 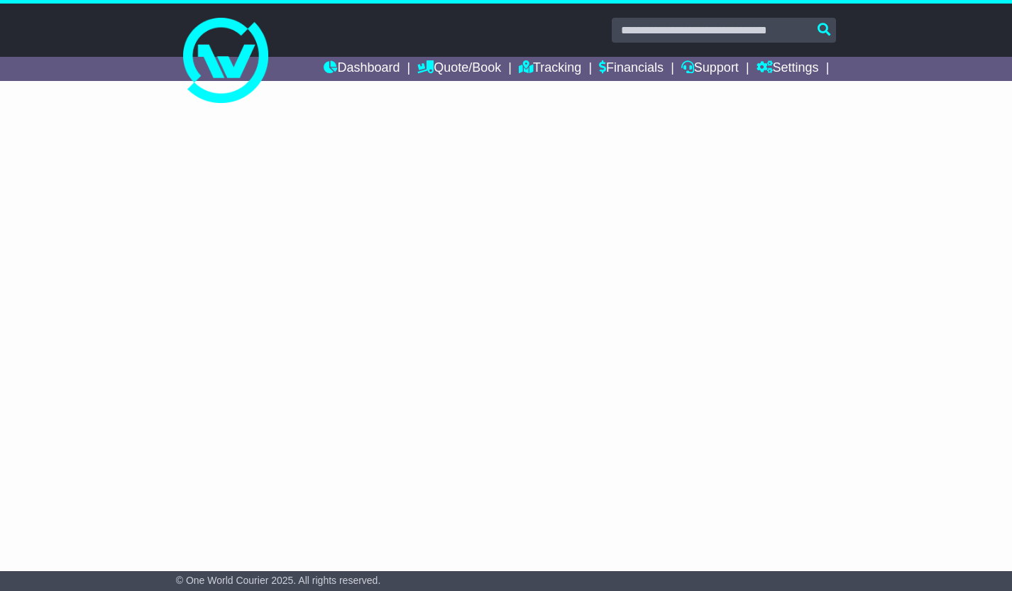 I want to click on a: Settings, so click(x=788, y=69).